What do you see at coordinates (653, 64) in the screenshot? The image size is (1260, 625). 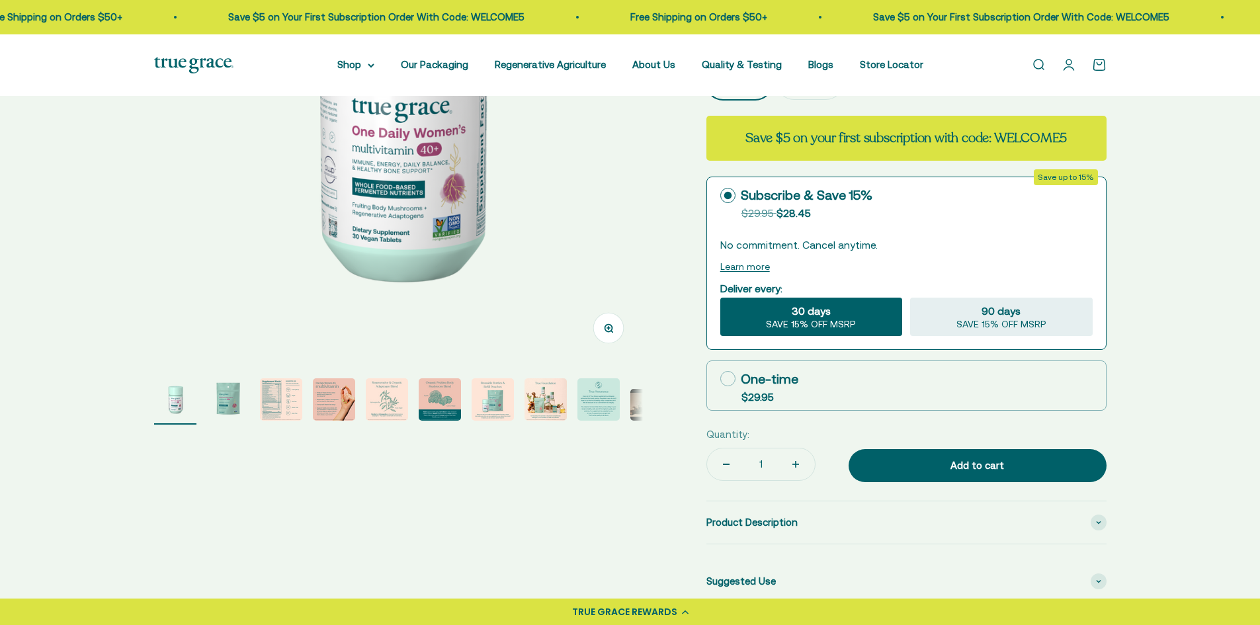 I see `a: About Us` at bounding box center [653, 64].